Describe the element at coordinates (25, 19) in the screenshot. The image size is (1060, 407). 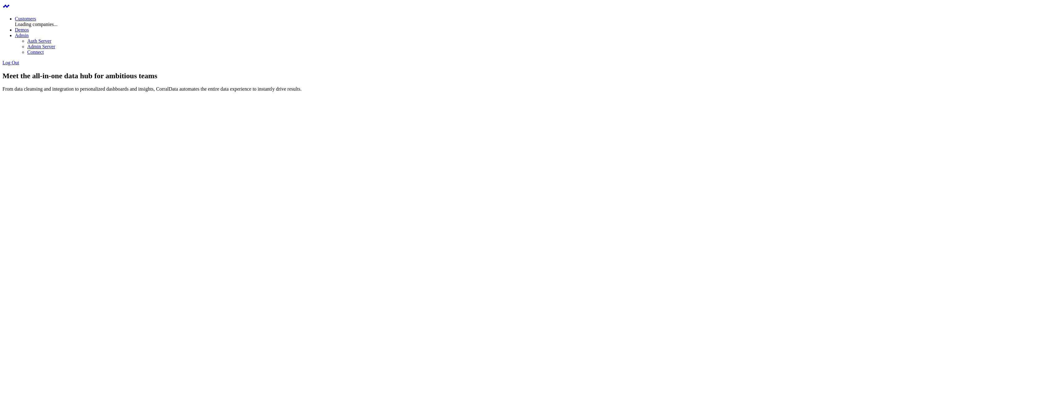
I see `a: Customers` at that location.